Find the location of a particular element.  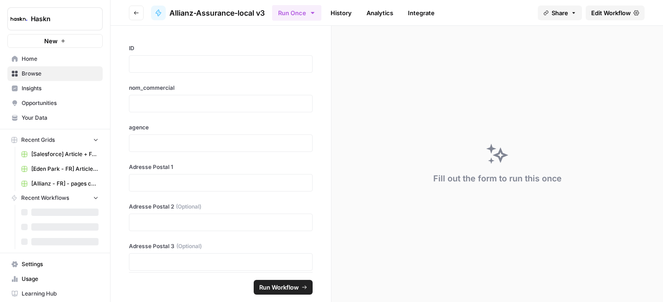

label: Adresse Postal 2 is located at coordinates (221, 207).